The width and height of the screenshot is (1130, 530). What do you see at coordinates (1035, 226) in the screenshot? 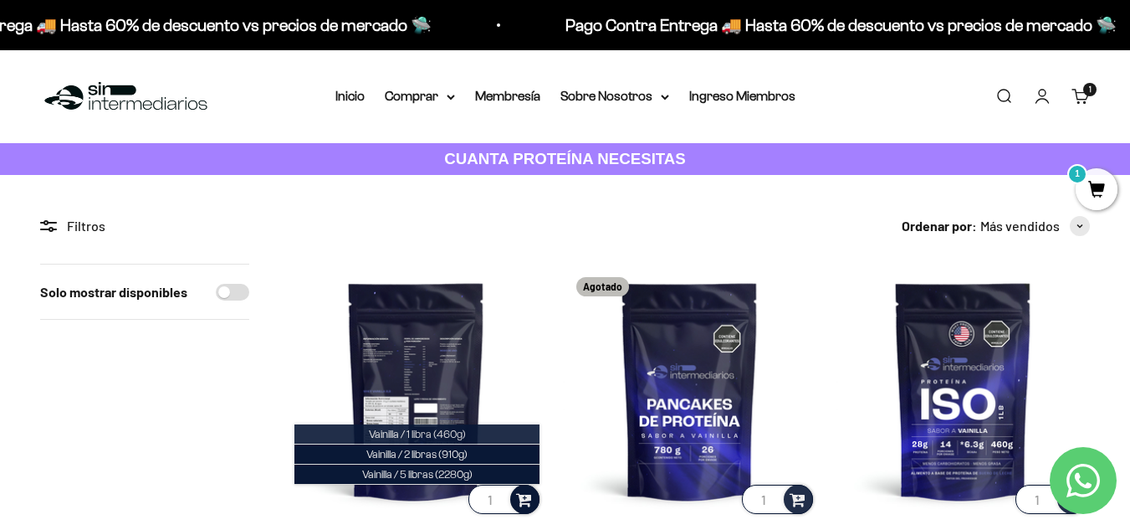
I see `button: Más vendidos` at bounding box center [1035, 226].